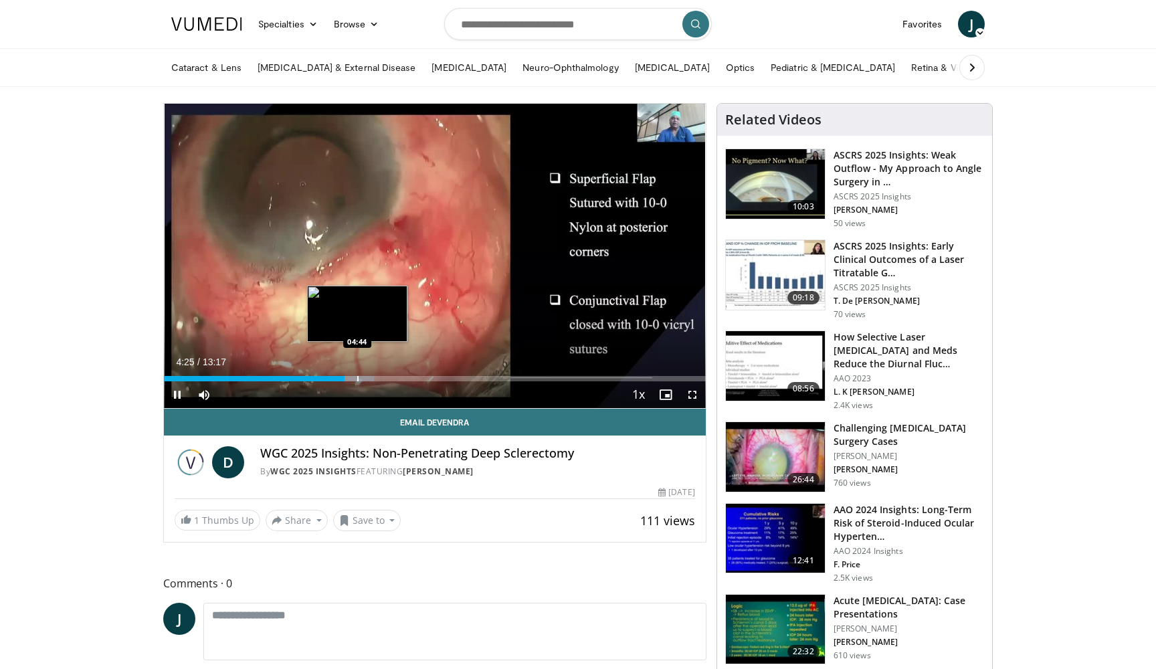 Image resolution: width=1156 pixels, height=669 pixels. Describe the element at coordinates (228, 462) in the screenshot. I see `a: D` at that location.